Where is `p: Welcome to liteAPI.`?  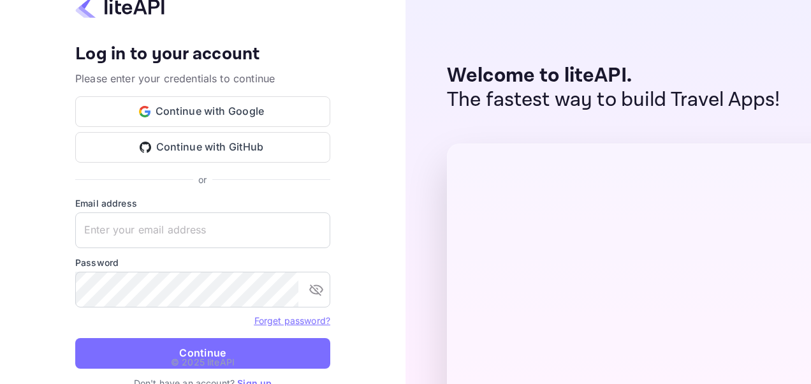 p: Welcome to liteAPI. is located at coordinates (614, 76).